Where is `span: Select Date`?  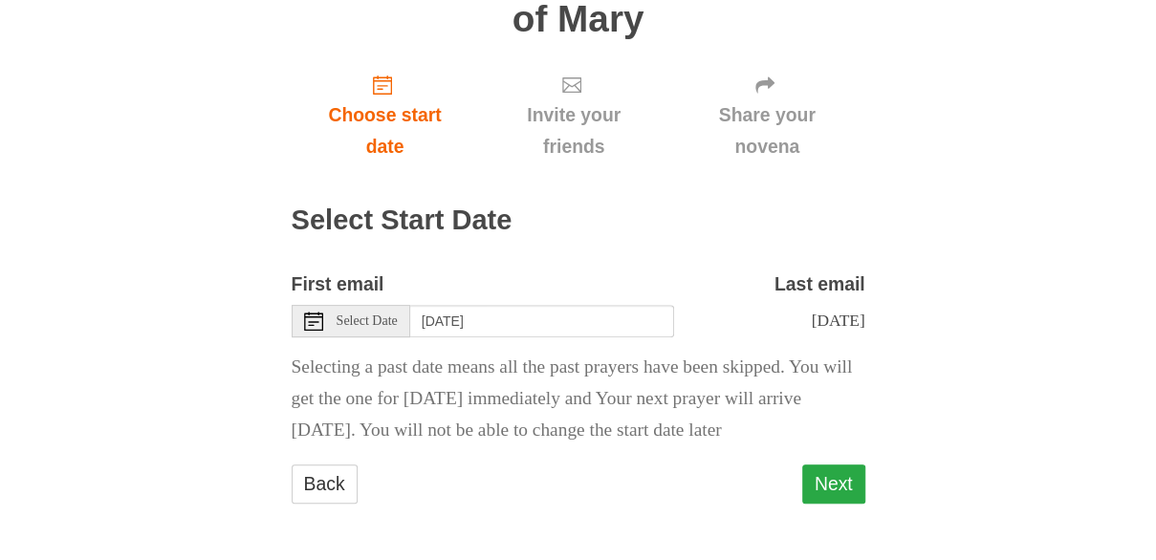
span: Select Date is located at coordinates (367, 321).